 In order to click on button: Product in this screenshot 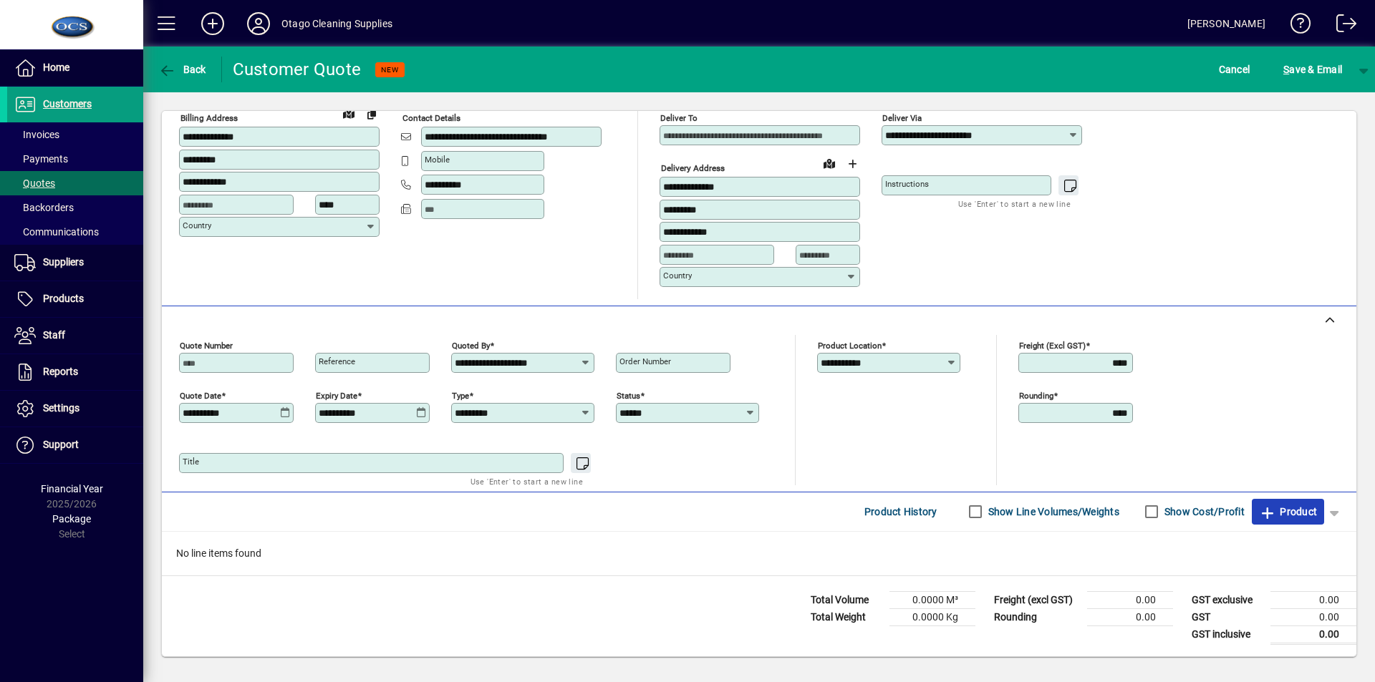, I will do `click(1288, 512)`.